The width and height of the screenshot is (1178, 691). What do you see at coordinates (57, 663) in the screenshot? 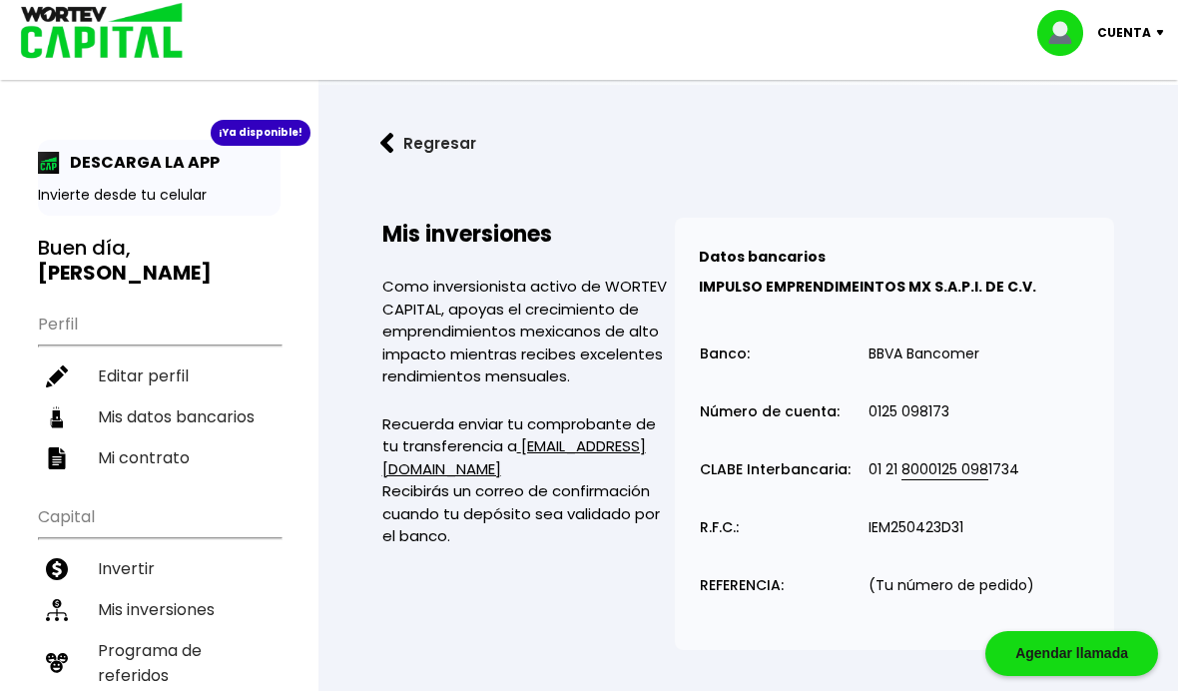
I see `img: recomiendanos-icon.9b8e9327.svg` at bounding box center [57, 663].